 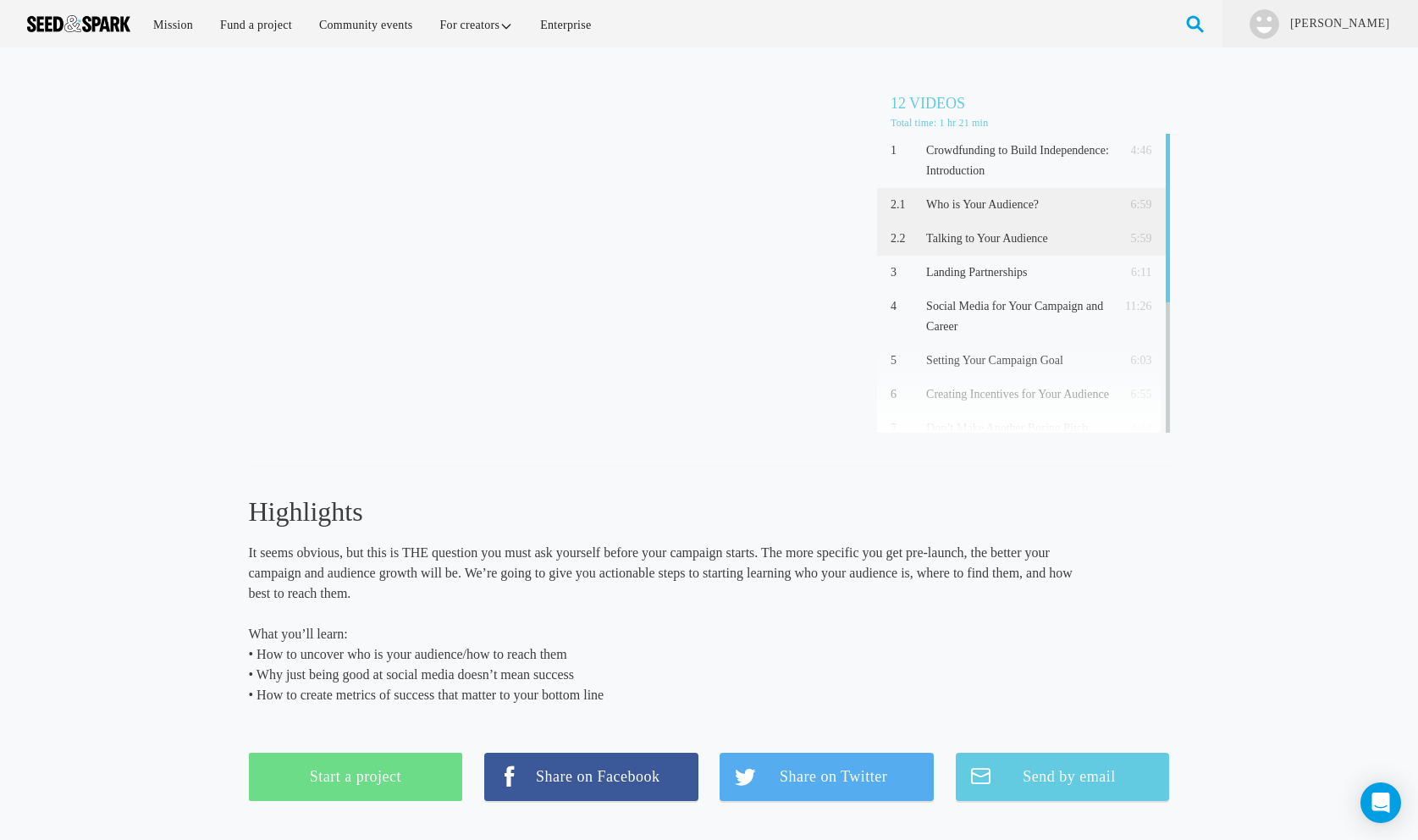 I want to click on p: Talking to Your Audience, so click(x=1018, y=238).